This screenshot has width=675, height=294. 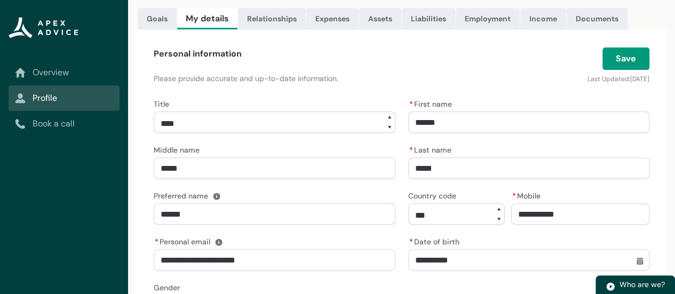 What do you see at coordinates (207, 19) in the screenshot?
I see `li: My details` at bounding box center [207, 19].